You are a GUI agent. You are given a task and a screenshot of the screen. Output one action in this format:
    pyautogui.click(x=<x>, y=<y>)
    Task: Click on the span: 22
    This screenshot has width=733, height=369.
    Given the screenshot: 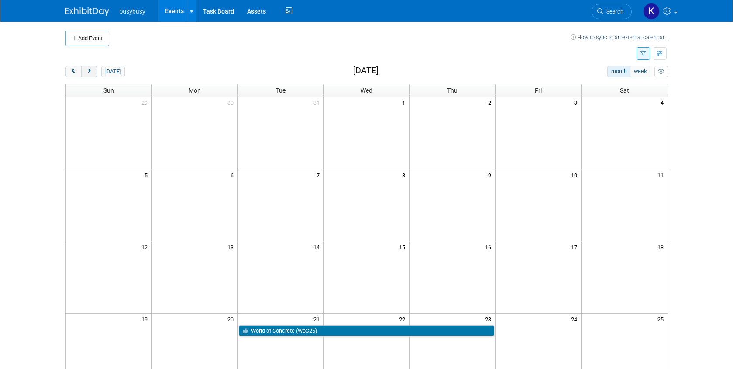 What is the action you would take?
    pyautogui.click(x=403, y=319)
    